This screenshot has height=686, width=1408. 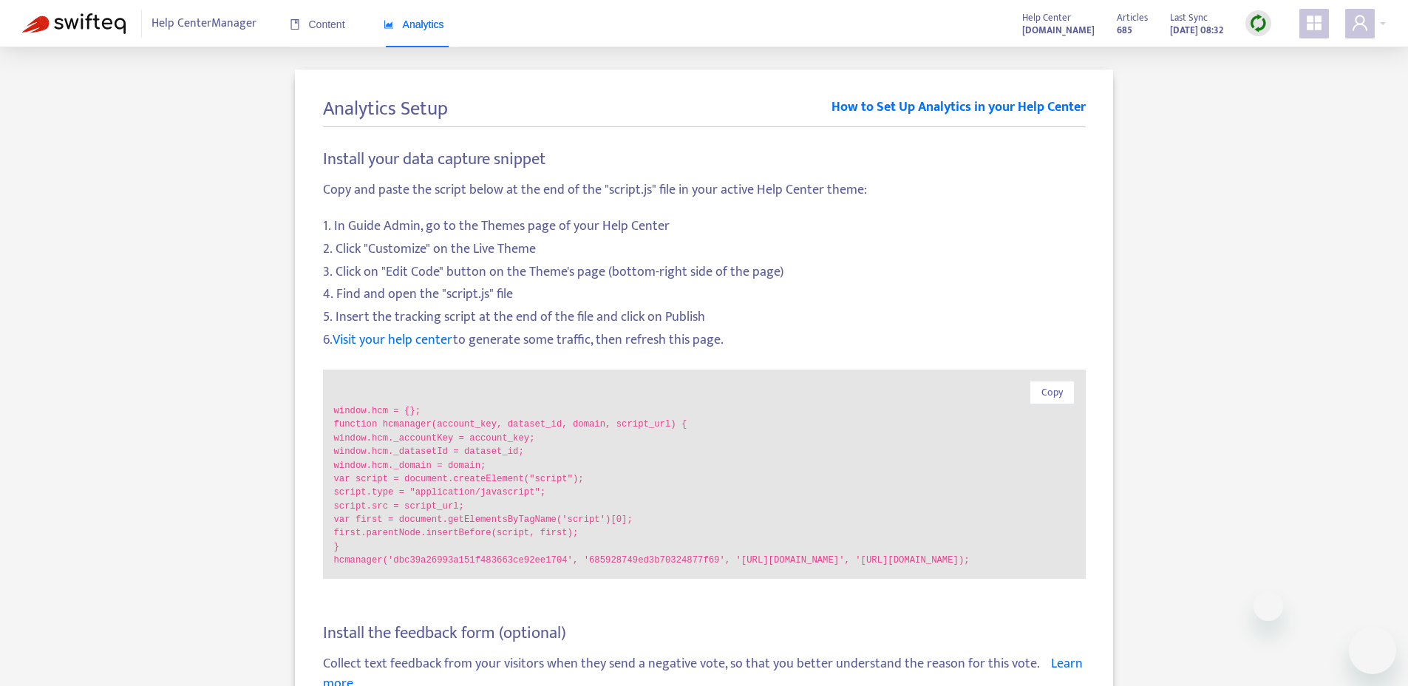 I want to click on a: How to Set Up Analytics in your Help Center, so click(x=959, y=112).